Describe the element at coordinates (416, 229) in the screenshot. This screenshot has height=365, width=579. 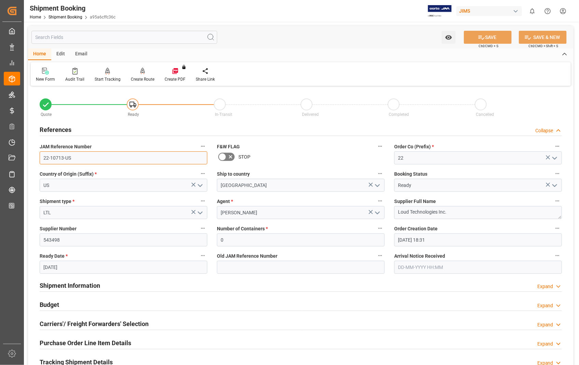
I see `span: Order Creation Date` at that location.